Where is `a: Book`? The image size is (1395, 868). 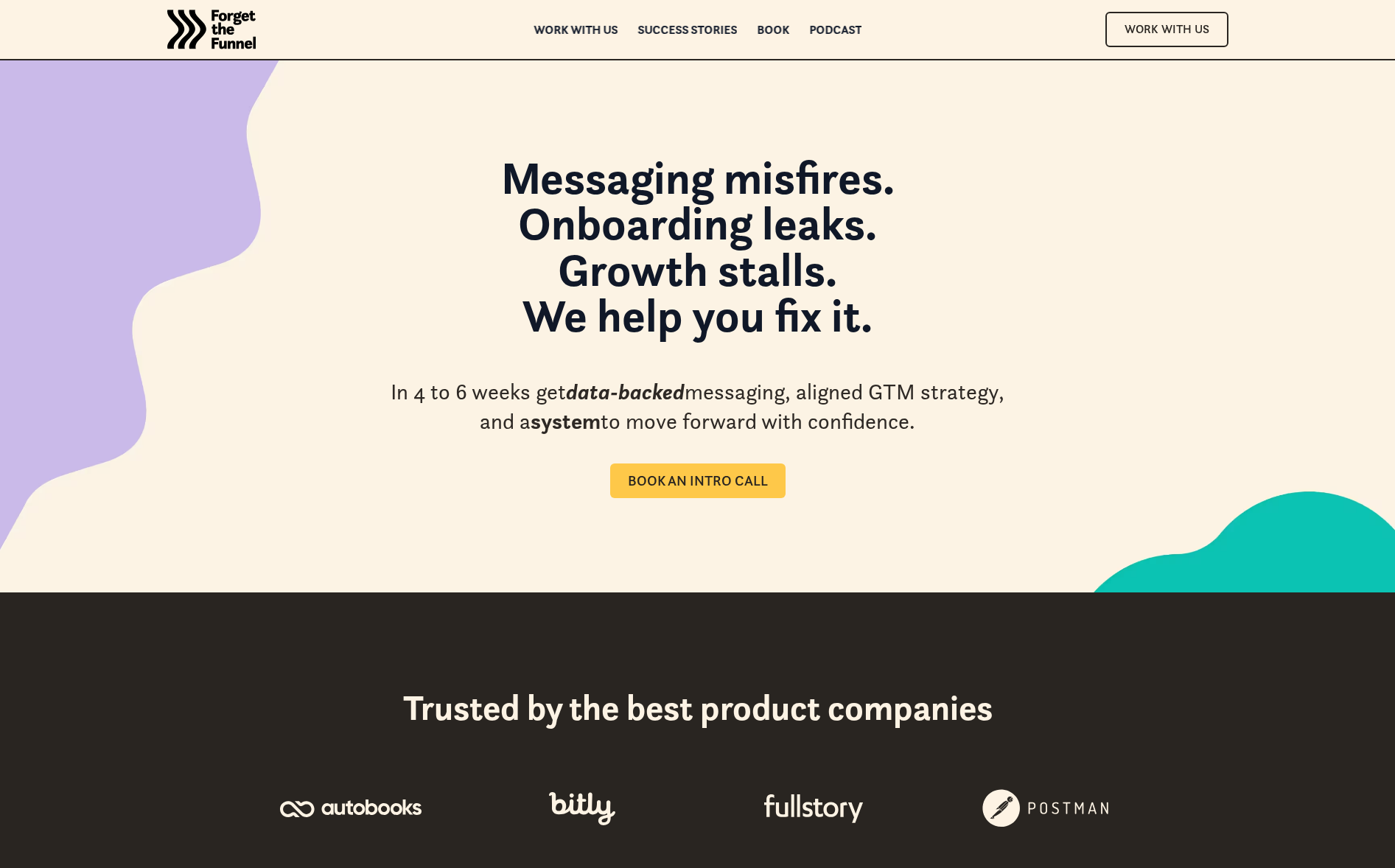 a: Book is located at coordinates (773, 29).